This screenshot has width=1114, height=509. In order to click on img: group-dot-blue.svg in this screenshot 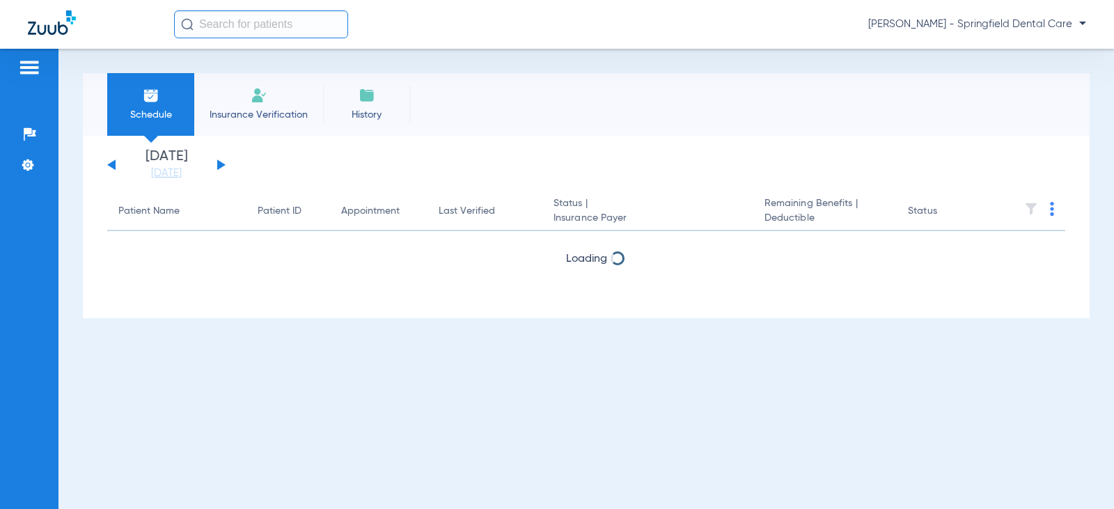, I will do `click(1052, 209)`.